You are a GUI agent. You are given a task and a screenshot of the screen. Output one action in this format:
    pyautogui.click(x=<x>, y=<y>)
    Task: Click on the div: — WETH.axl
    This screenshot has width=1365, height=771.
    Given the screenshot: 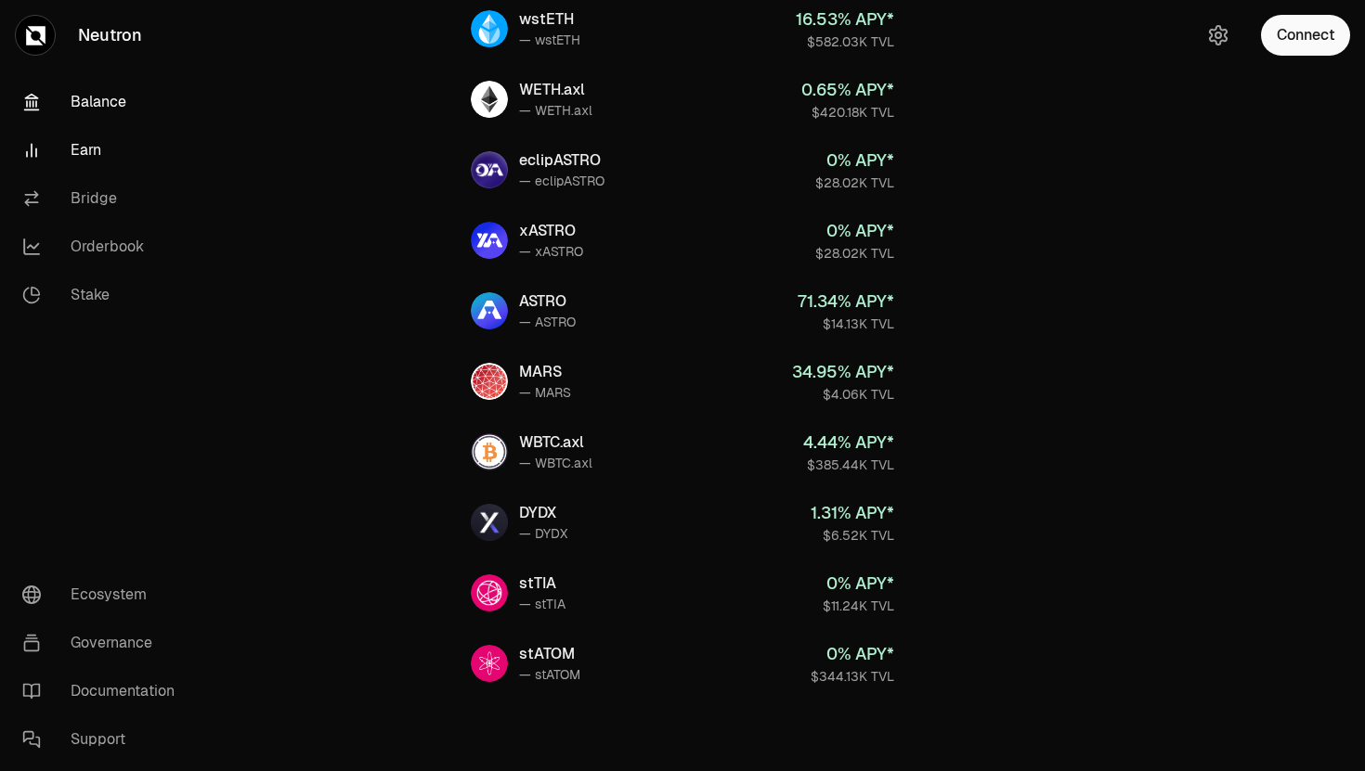 What is the action you would take?
    pyautogui.click(x=555, y=110)
    